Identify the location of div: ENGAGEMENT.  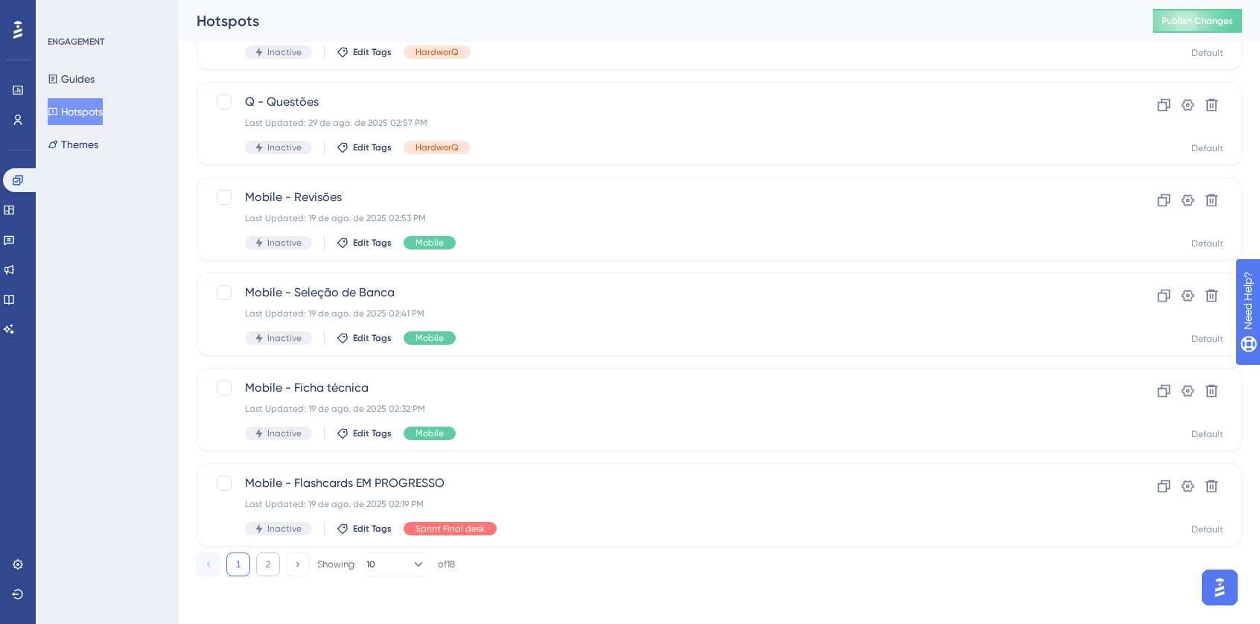
(76, 42).